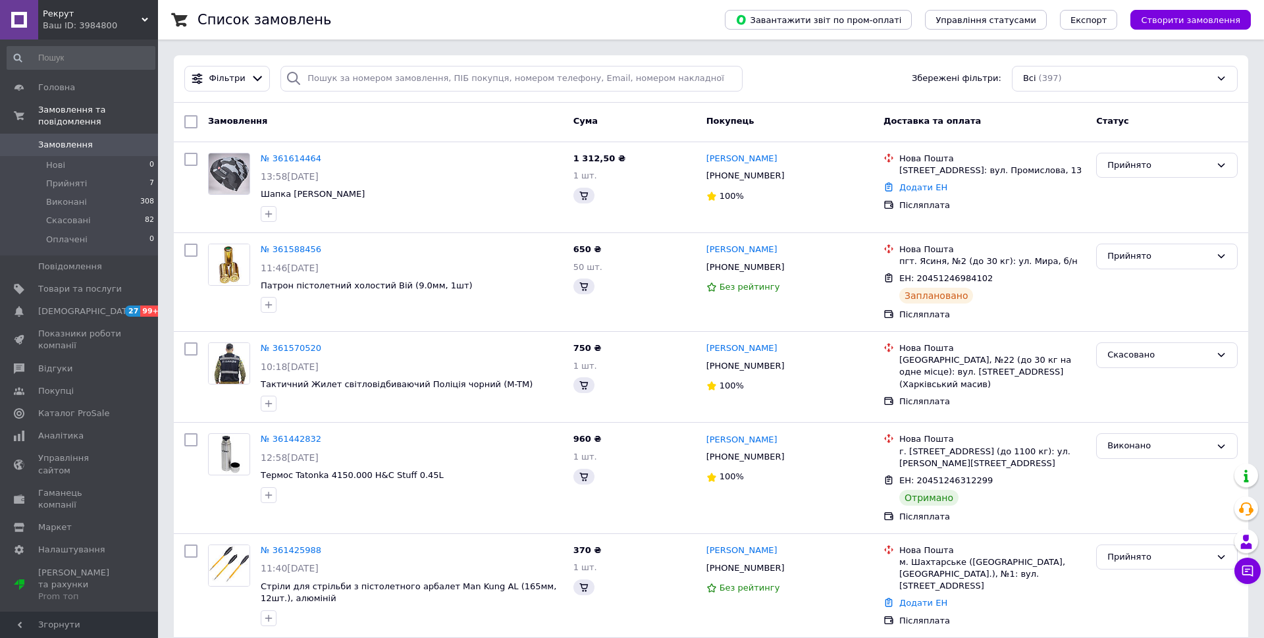 The width and height of the screenshot is (1264, 638). What do you see at coordinates (56, 391) in the screenshot?
I see `span: Покупці` at bounding box center [56, 391].